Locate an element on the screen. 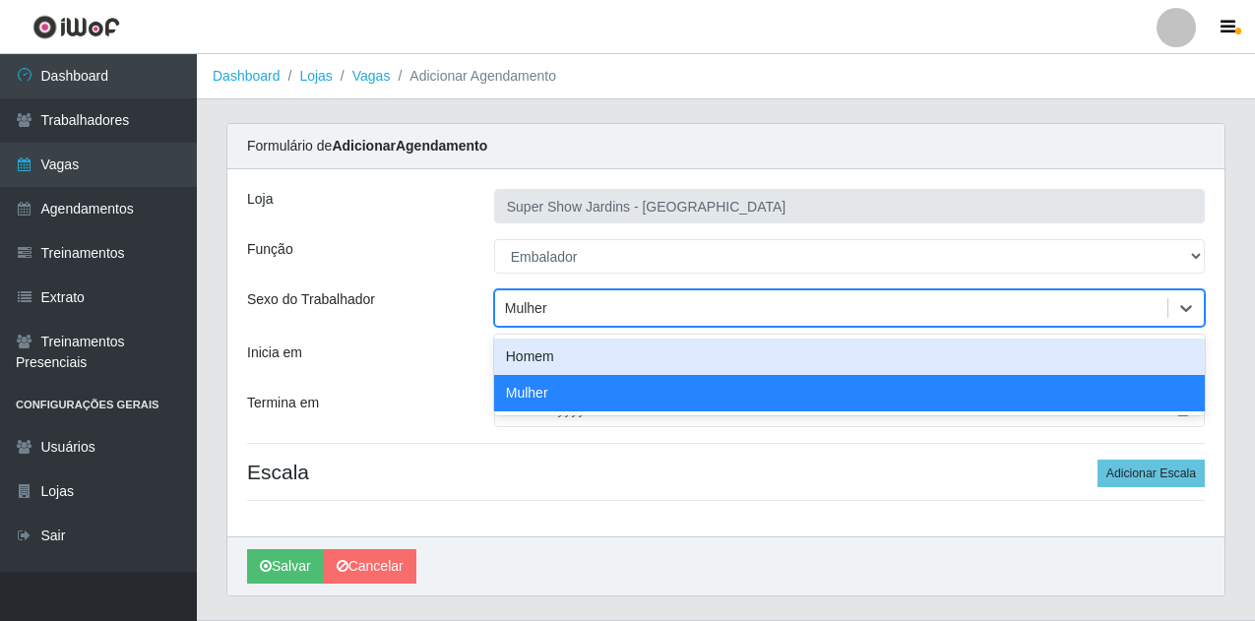 The width and height of the screenshot is (1255, 621). li: Adicionar Agendamento is located at coordinates (473, 76).